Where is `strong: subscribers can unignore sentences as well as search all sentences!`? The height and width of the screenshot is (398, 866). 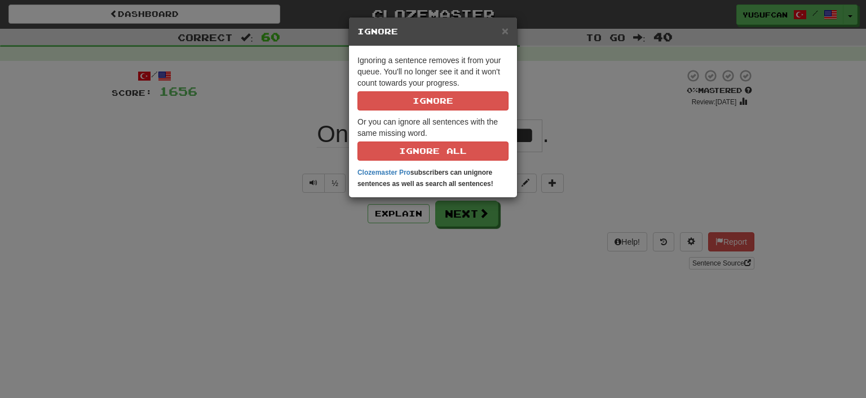 strong: subscribers can unignore sentences as well as search all sentences! is located at coordinates (425, 178).